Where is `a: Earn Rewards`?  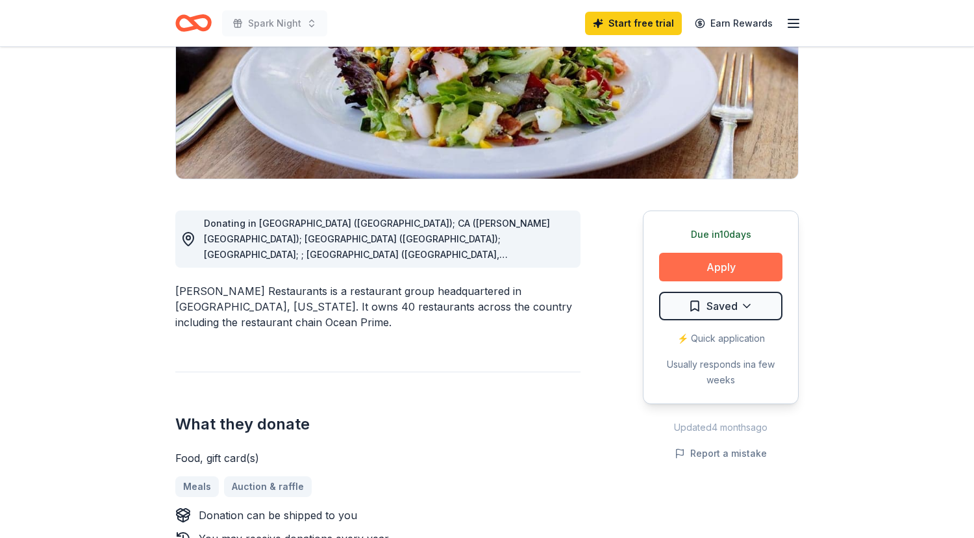
a: Earn Rewards is located at coordinates (734, 23).